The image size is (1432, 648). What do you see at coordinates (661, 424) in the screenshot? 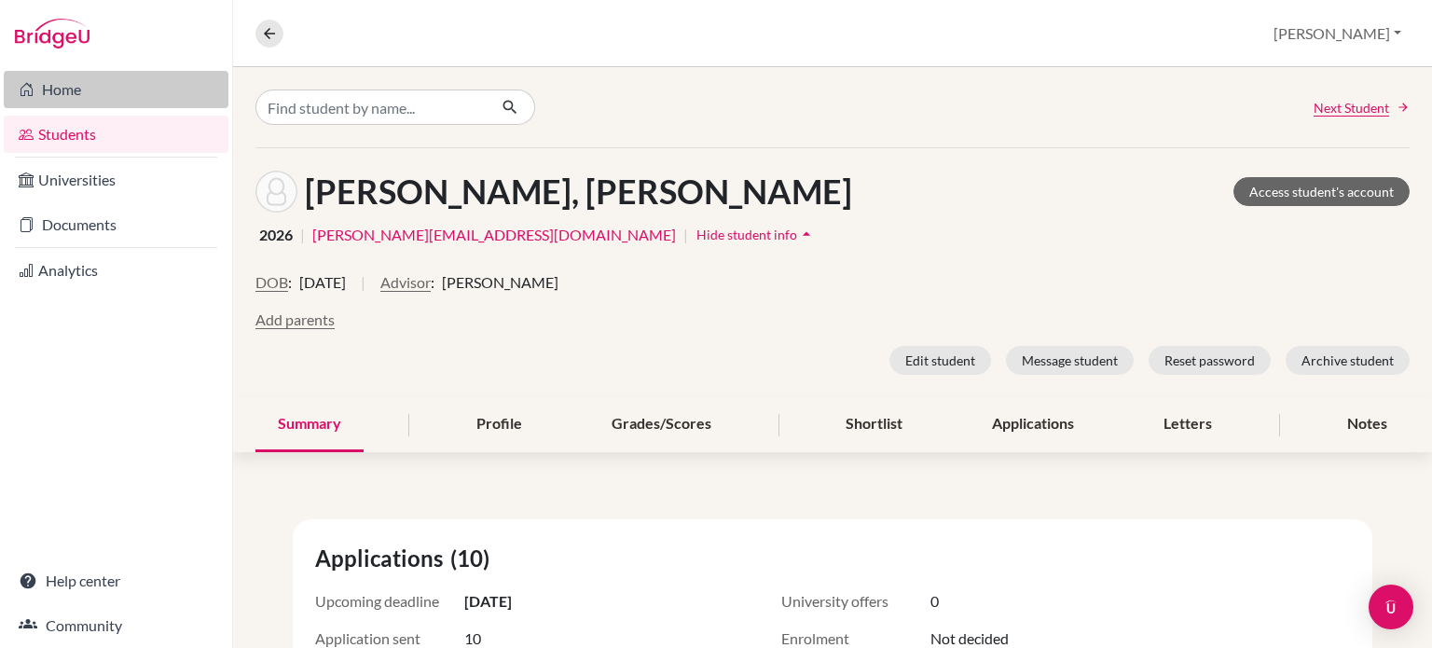
I see `div: Grades/Scores` at bounding box center [661, 424].